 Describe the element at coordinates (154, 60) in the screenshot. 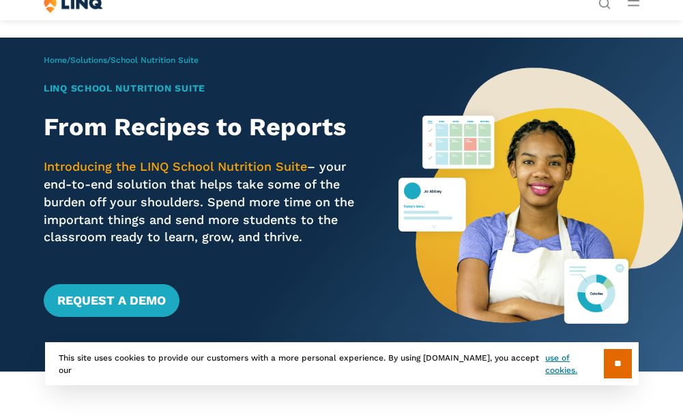

I see `span: School Nutrition Suite` at that location.